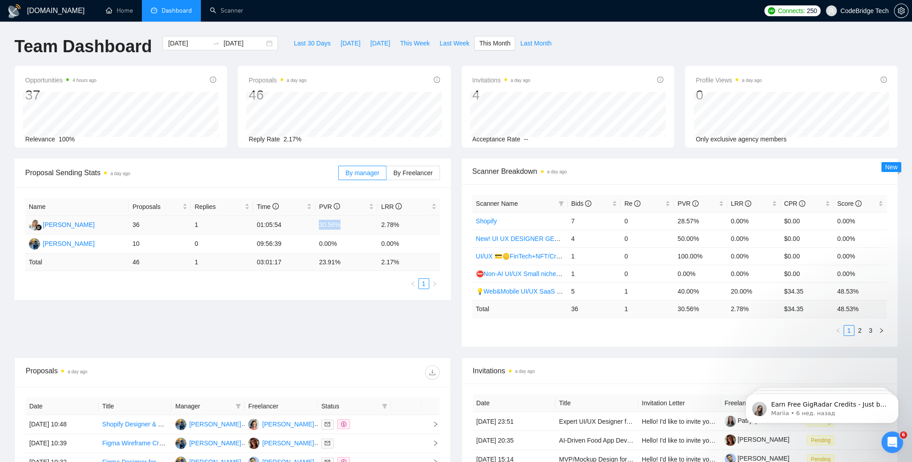 The width and height of the screenshot is (912, 462). I want to click on span: download, so click(432, 372).